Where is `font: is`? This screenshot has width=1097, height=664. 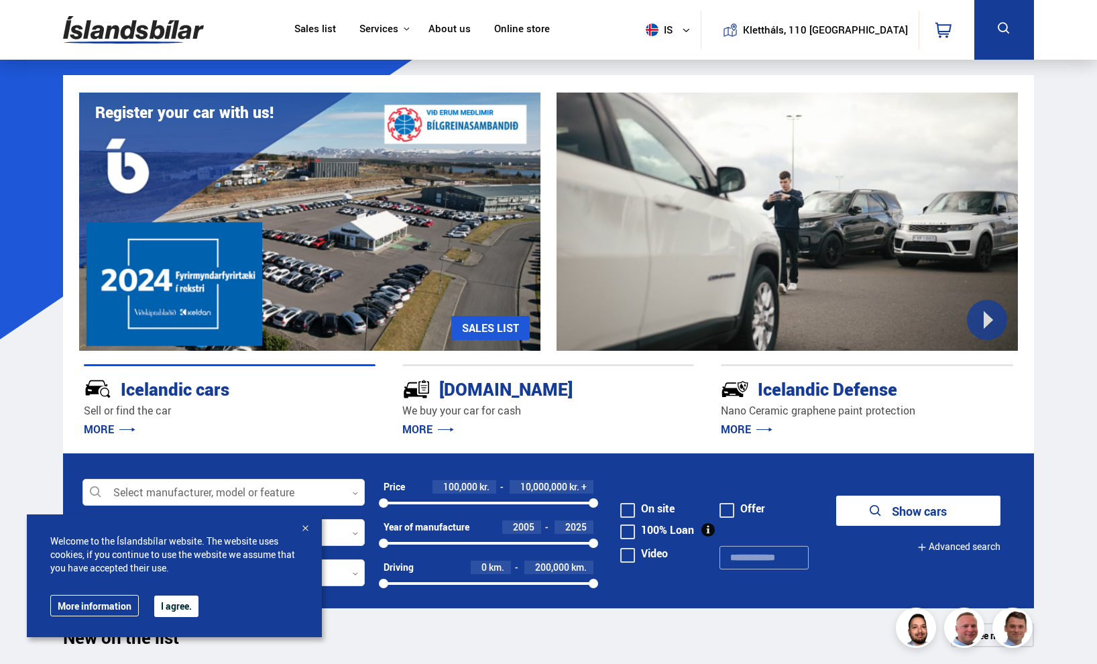
font: is is located at coordinates (668, 30).